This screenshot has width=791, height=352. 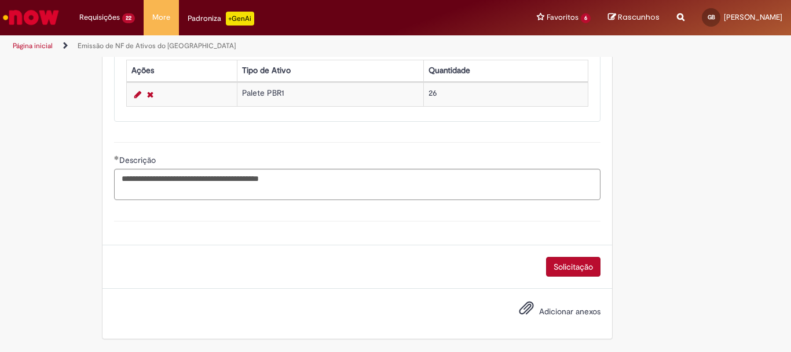 I want to click on span: Adicionar anexos, so click(x=570, y=311).